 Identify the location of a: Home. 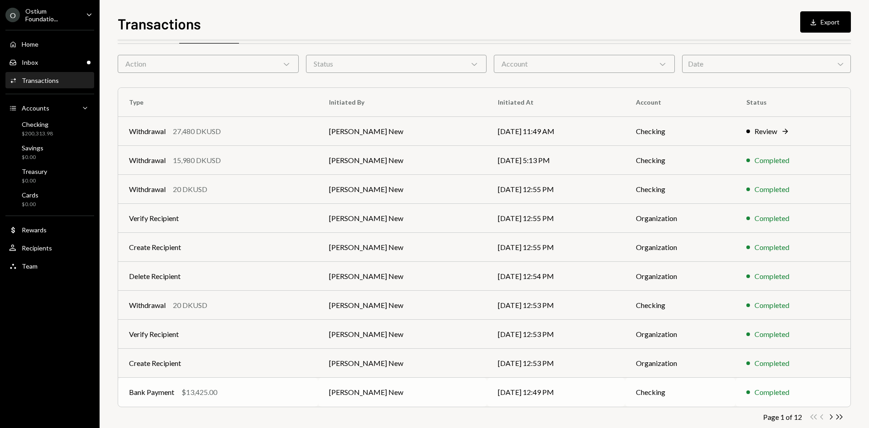
(50, 44).